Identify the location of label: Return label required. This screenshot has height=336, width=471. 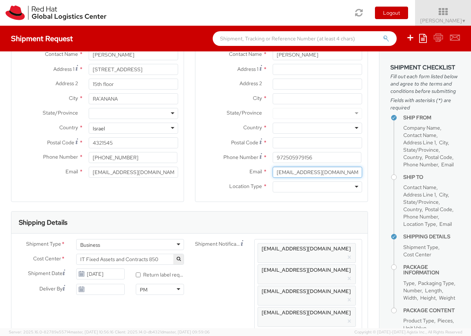
(160, 274).